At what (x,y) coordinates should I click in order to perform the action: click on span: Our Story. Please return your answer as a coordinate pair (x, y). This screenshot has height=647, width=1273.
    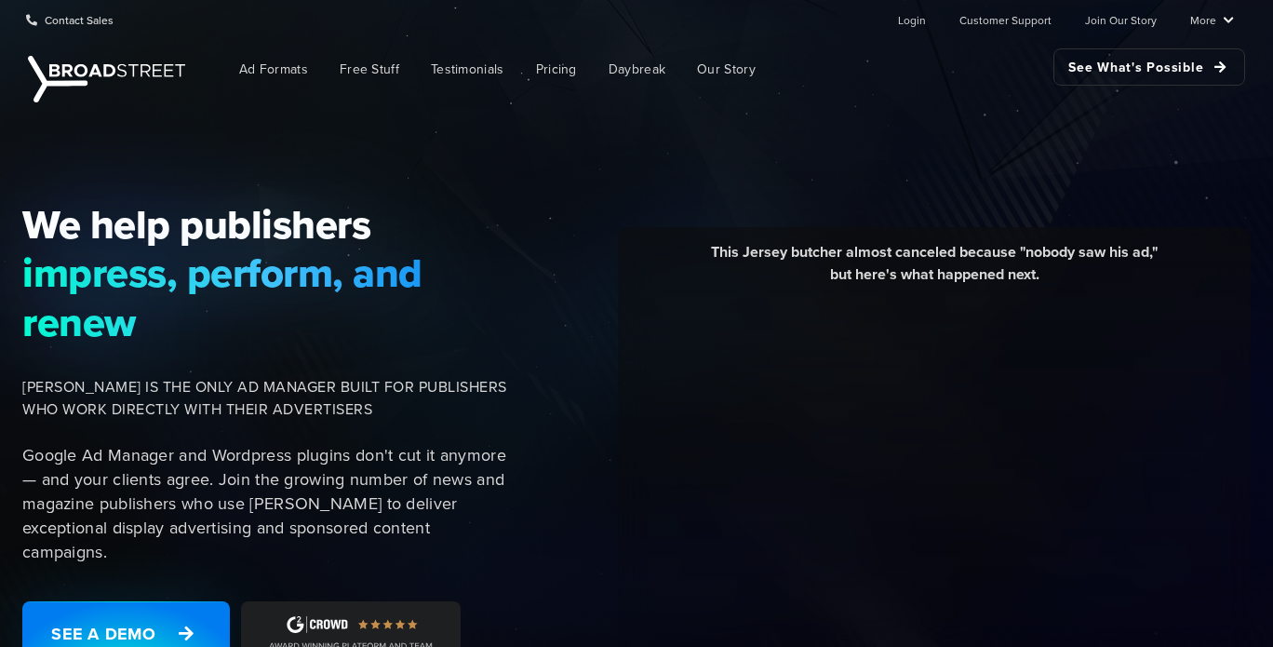
    Looking at the image, I should click on (726, 69).